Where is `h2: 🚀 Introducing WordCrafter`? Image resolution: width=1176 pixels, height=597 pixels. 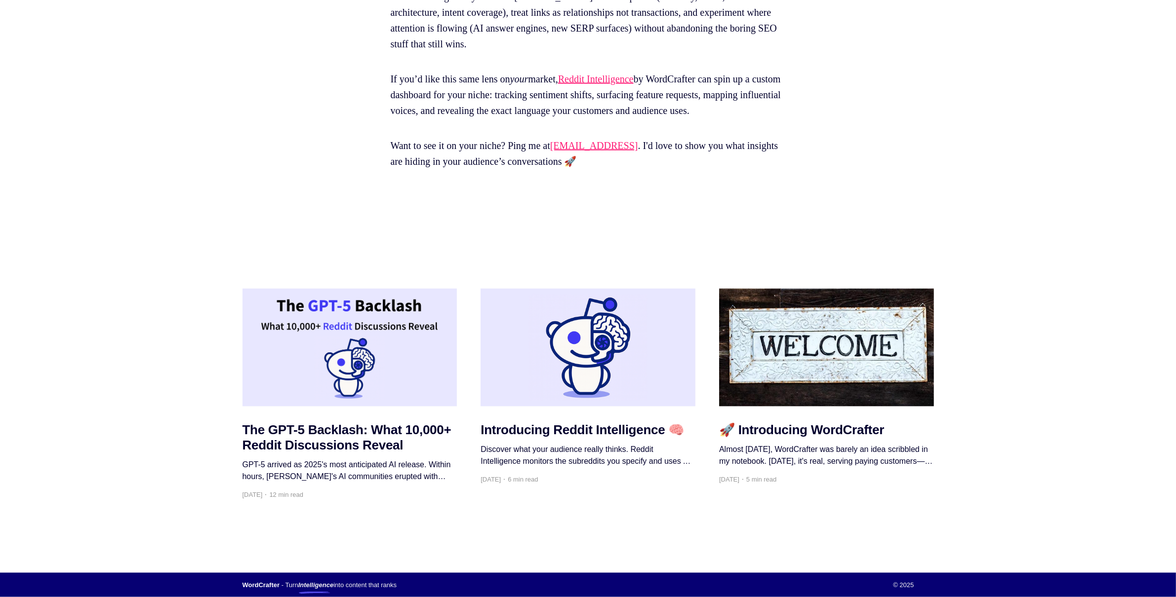
h2: 🚀 Introducing WordCrafter is located at coordinates (826, 430).